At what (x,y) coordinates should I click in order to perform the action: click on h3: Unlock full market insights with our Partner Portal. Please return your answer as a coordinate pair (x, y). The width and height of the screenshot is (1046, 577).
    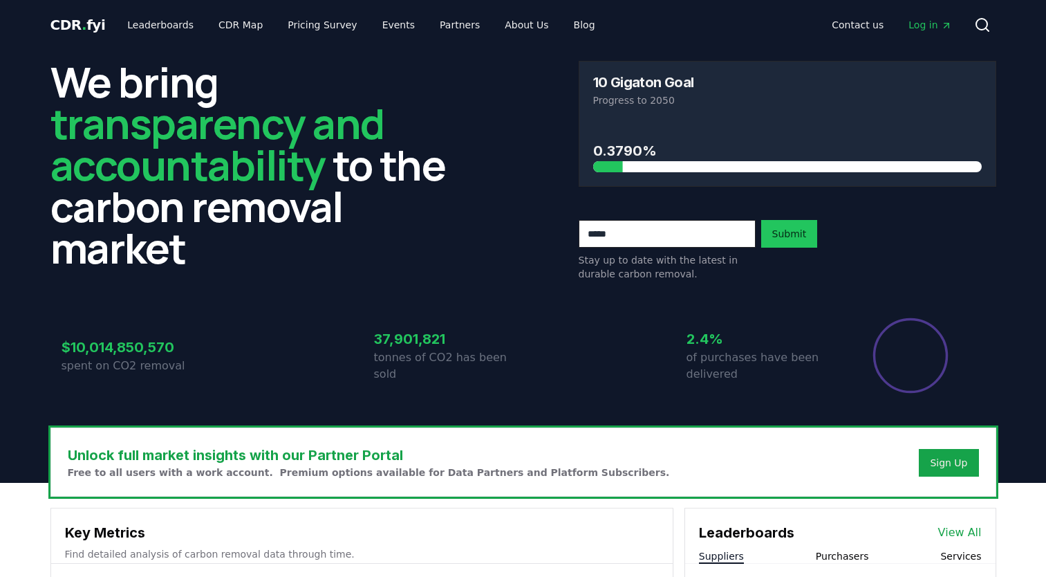
    Looking at the image, I should click on (369, 455).